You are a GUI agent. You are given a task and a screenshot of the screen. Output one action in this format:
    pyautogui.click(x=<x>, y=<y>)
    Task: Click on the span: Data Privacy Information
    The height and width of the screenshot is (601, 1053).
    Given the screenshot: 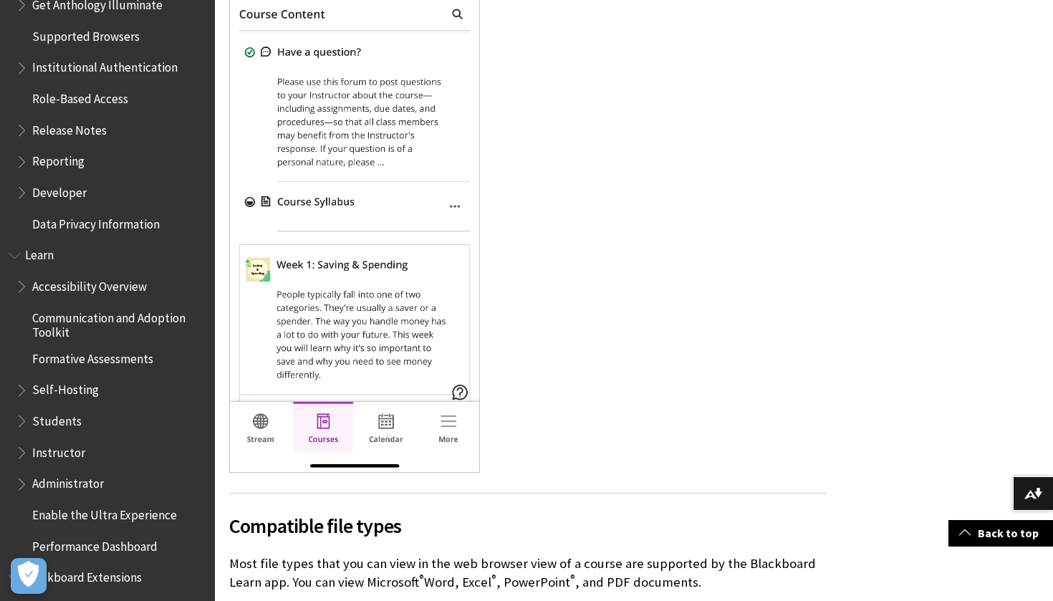 What is the action you would take?
    pyautogui.click(x=96, y=221)
    